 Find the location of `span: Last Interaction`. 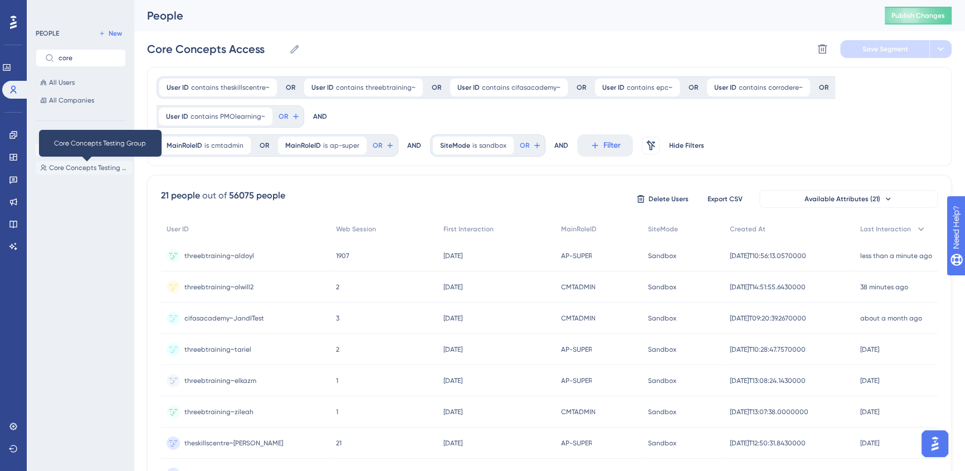

span: Last Interaction is located at coordinates (885, 229).